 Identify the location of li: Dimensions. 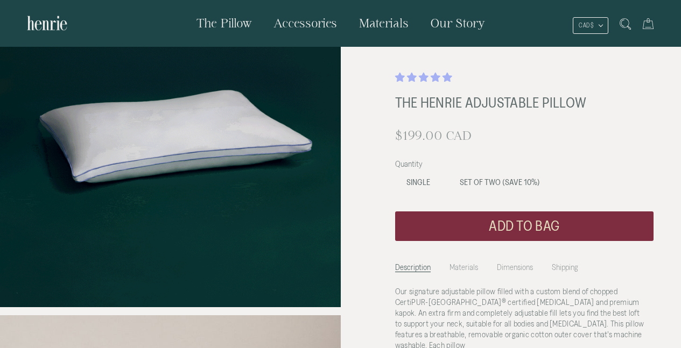
(515, 265).